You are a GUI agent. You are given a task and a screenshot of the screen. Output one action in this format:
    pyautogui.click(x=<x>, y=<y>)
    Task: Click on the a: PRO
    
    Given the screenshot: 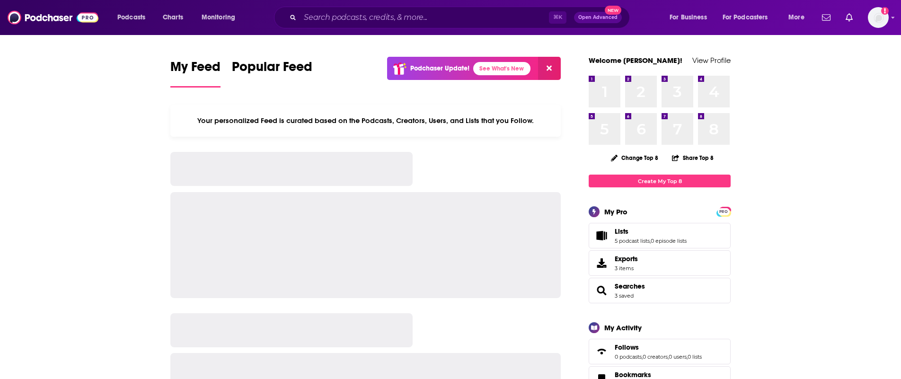 What is the action you would take?
    pyautogui.click(x=723, y=211)
    